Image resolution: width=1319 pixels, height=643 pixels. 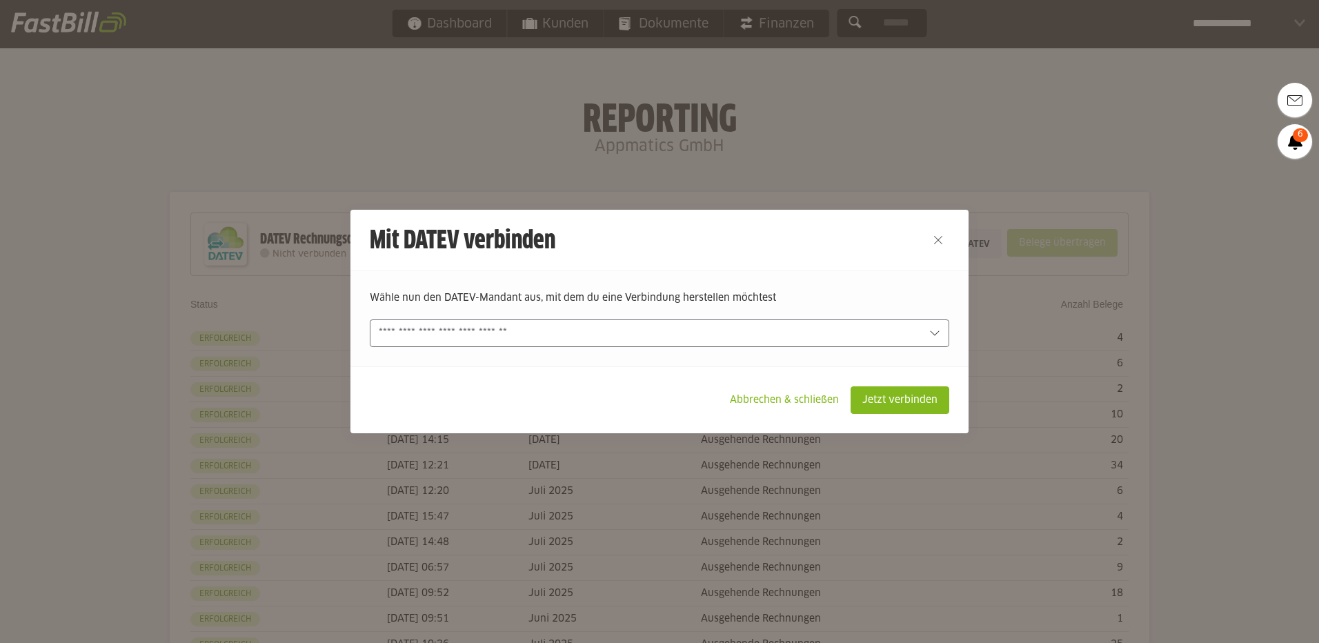 I want to click on p: Wähle nun den DATEV-Mandant aus, mit dem du eine Verbindung herstellen möchtest, so click(x=660, y=298).